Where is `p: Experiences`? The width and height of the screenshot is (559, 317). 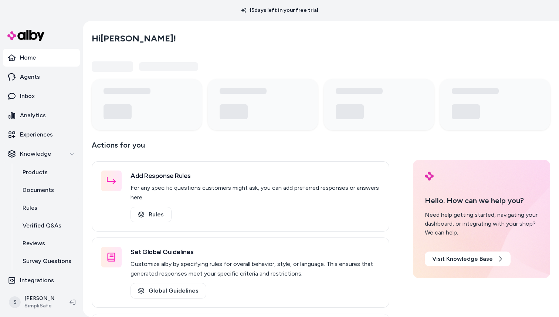
p: Experiences is located at coordinates (36, 135).